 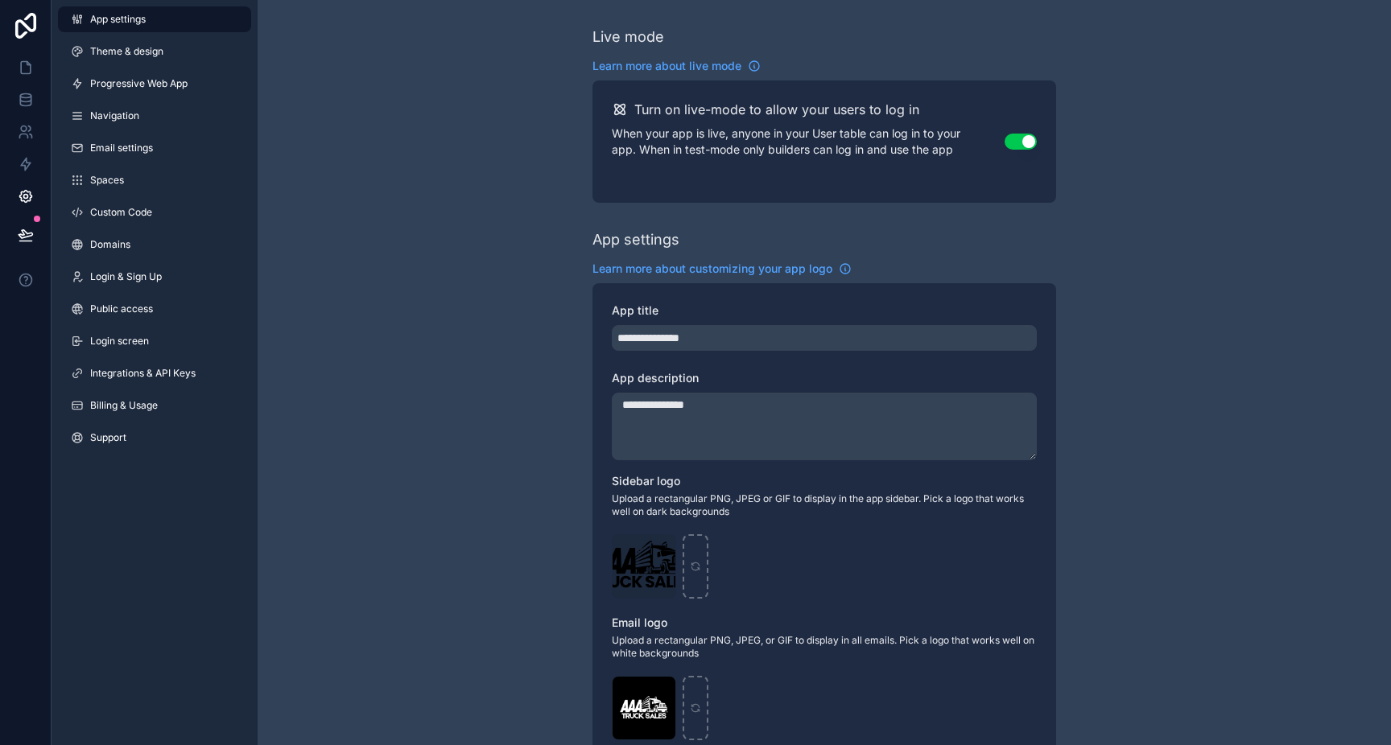 I want to click on a: Domains, so click(x=155, y=245).